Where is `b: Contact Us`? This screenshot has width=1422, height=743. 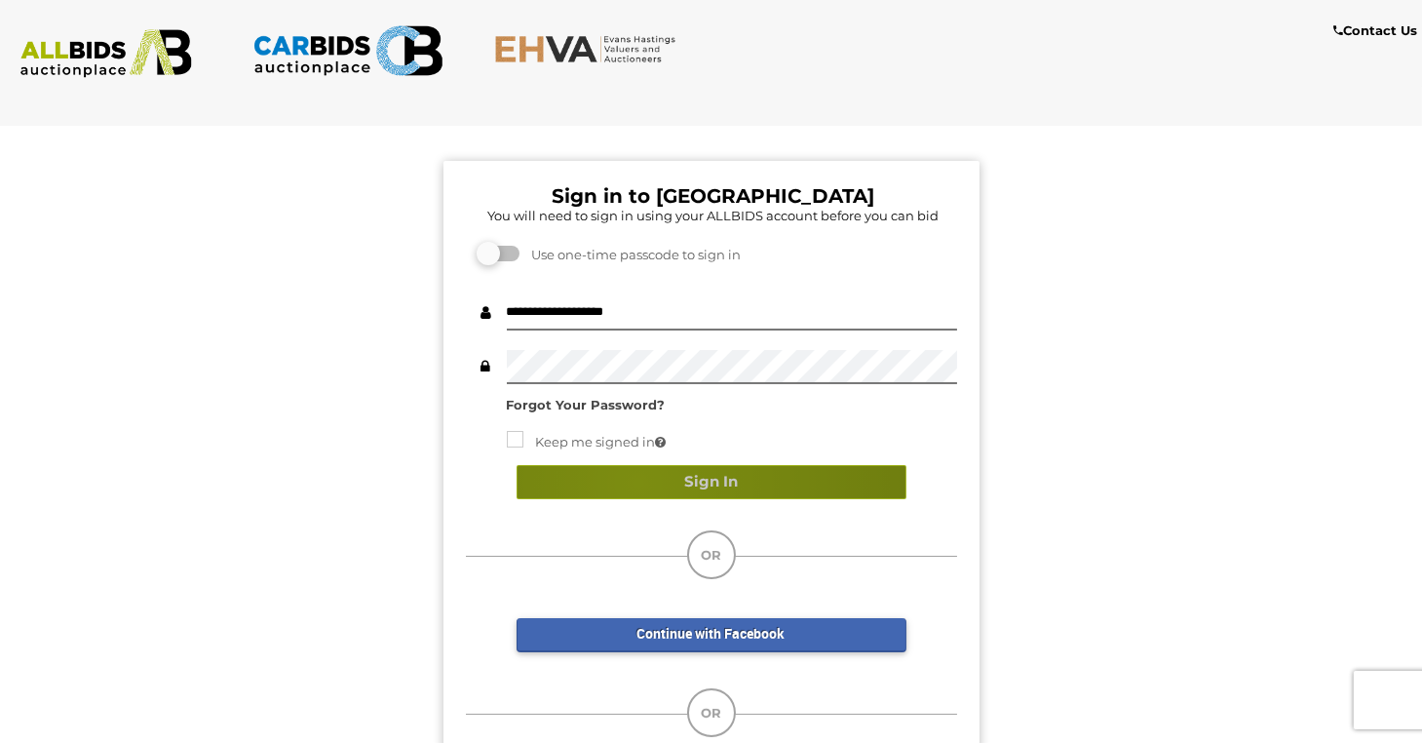 b: Contact Us is located at coordinates (1375, 30).